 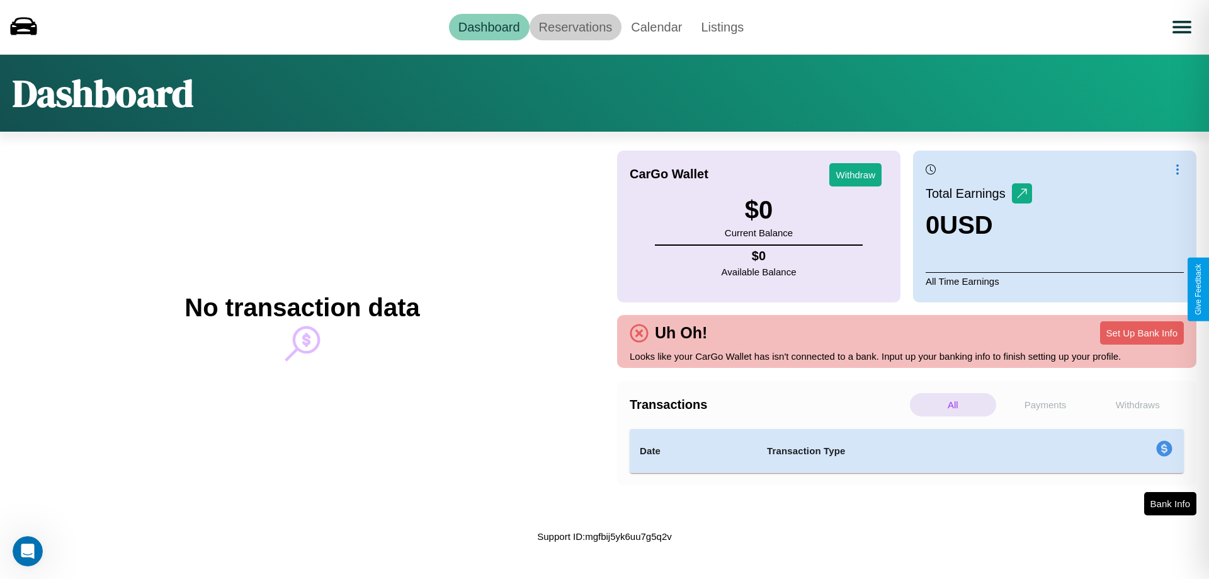 What do you see at coordinates (759, 256) in the screenshot?
I see `h4: $ 0` at bounding box center [759, 256].